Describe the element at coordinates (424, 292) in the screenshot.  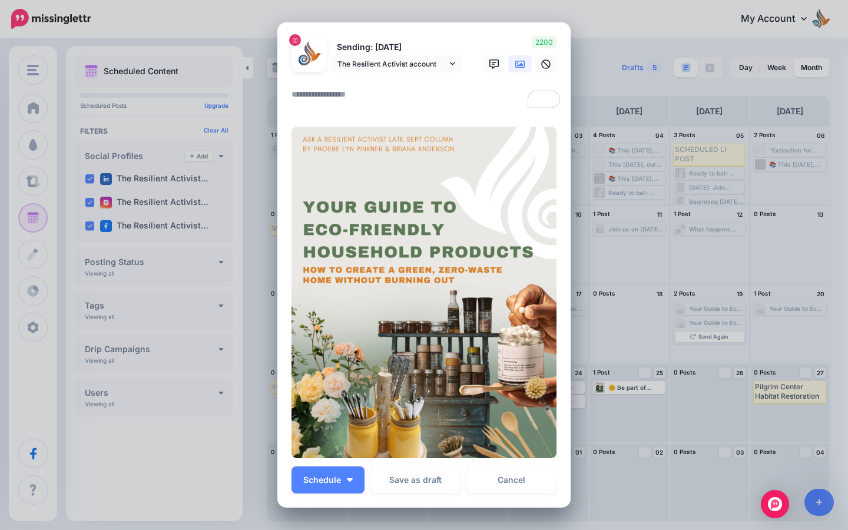
I see `img: JMN16PDXD7SSQCW6ACQU2DFOB5QHLRYT.png` at that location.